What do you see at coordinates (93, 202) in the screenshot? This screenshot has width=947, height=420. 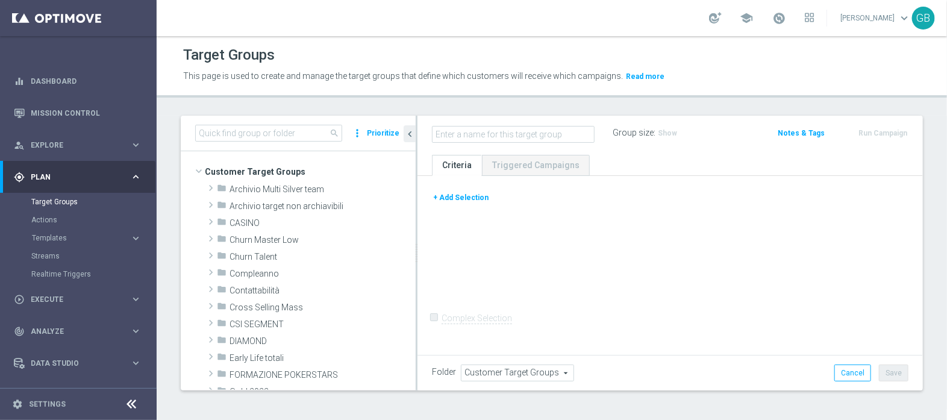 I see `div: Target Groups` at bounding box center [93, 202].